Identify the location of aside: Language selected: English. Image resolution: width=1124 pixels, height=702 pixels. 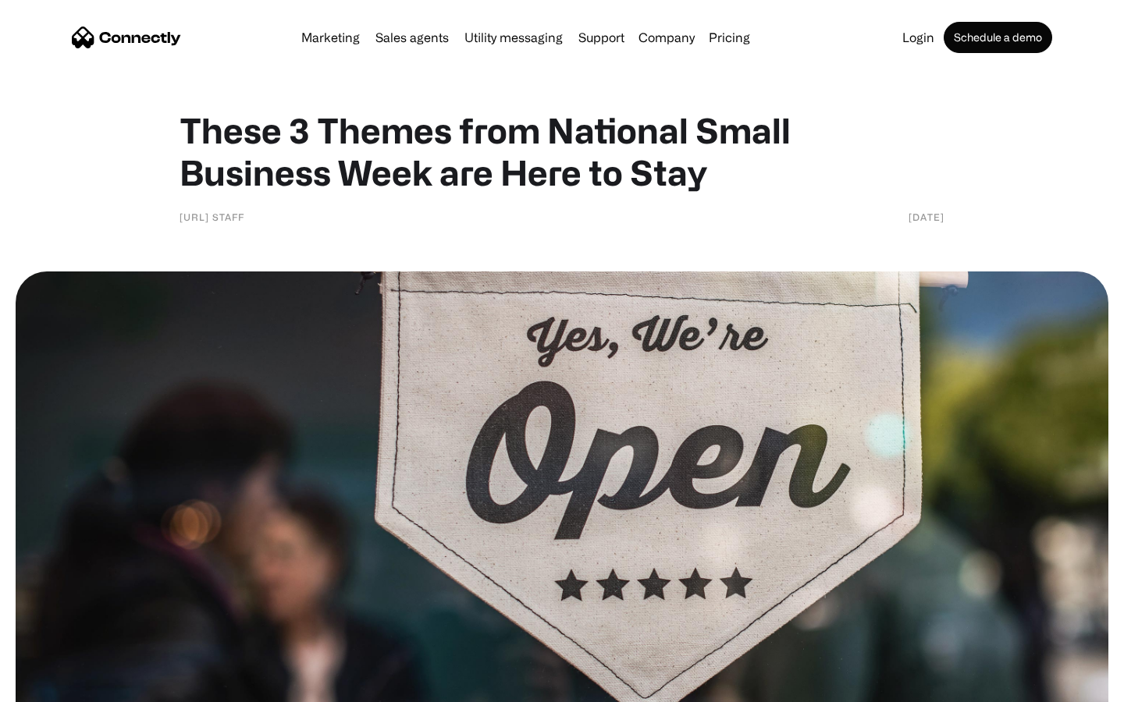
(55, 686).